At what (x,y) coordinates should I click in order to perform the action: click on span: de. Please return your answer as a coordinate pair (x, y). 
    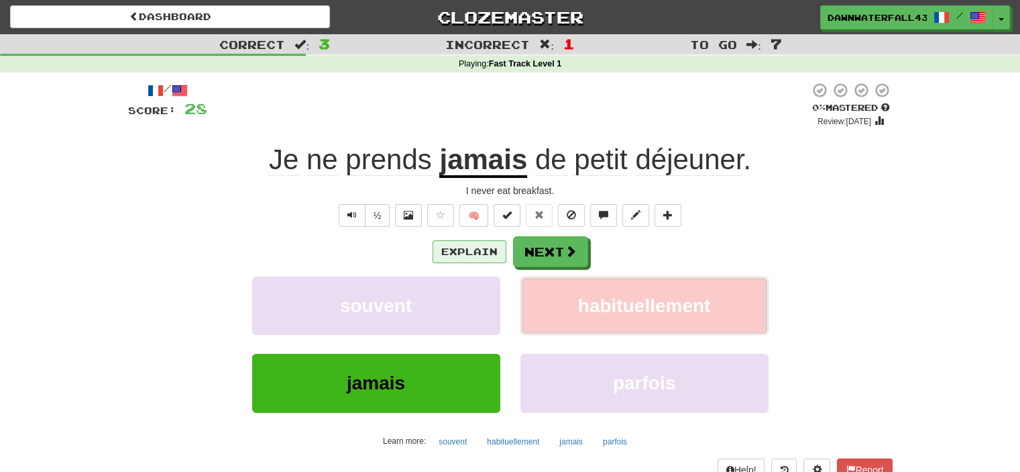
    Looking at the image, I should click on (551, 160).